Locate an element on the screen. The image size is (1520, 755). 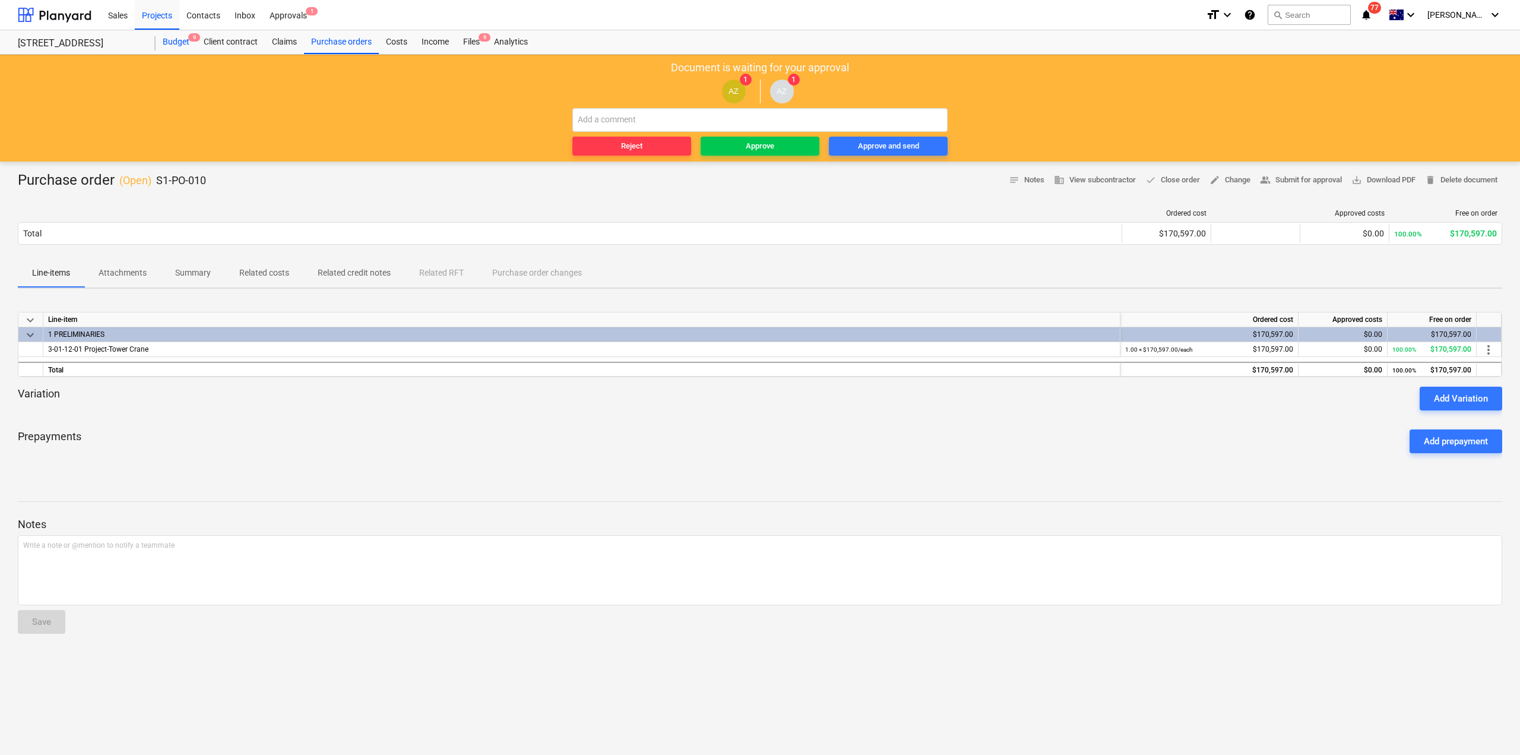
span: delete is located at coordinates (1431, 180).